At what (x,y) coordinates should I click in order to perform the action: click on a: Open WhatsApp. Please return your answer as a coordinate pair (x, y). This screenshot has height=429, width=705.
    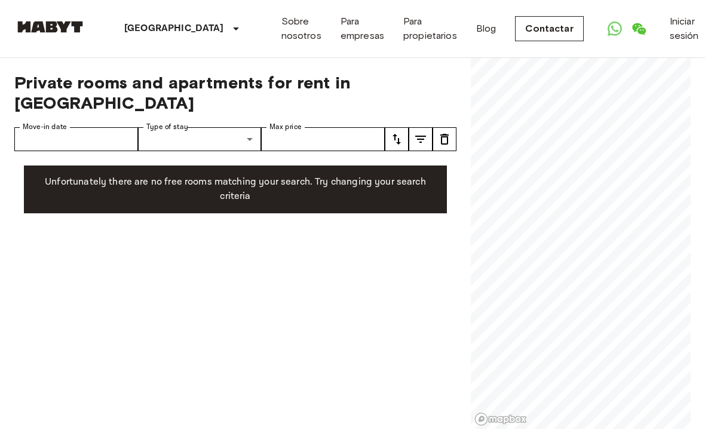
    Looking at the image, I should click on (615, 29).